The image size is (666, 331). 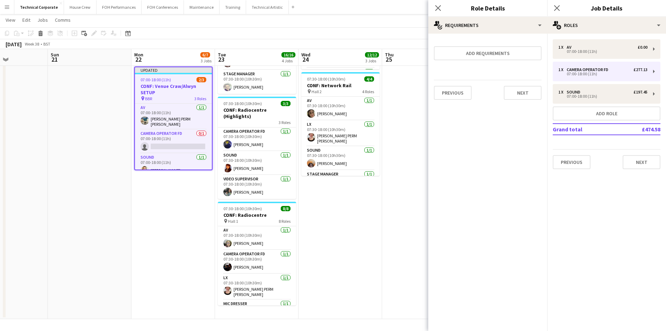 What do you see at coordinates (257, 148) in the screenshot?
I see `app-job-card: 07:30-18:00 (10h30m)3/3CONF: Radiocentre (Highlights)3 RolesCamera Operator FD1/107:30-18:00 (10h...` at bounding box center [257, 148].